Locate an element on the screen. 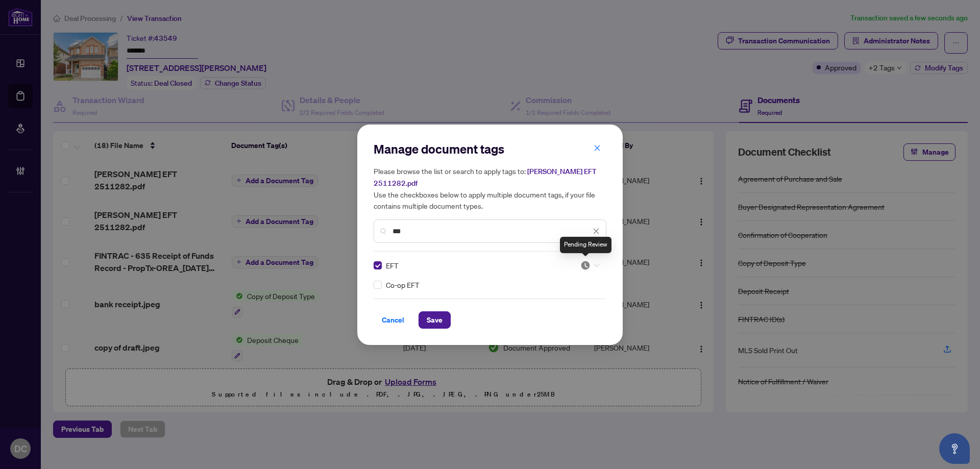 This screenshot has width=980, height=469. button: Save is located at coordinates (434, 320).